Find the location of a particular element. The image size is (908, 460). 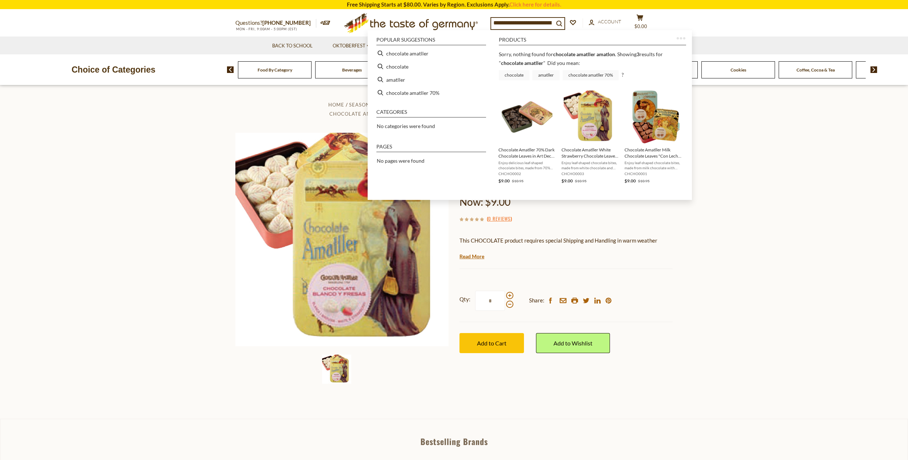

span: Sorry, nothing found for . is located at coordinates (558, 54).